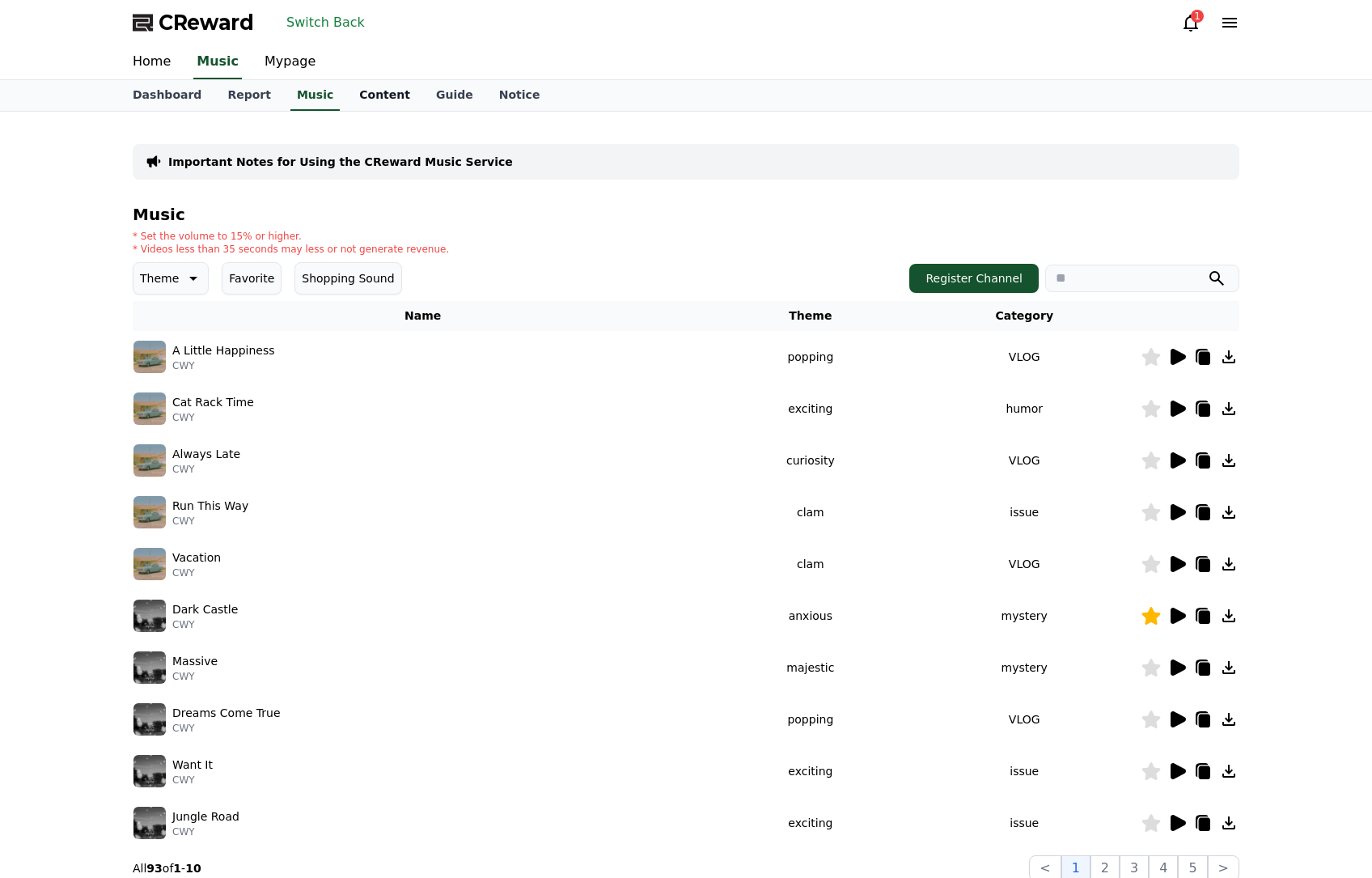 The height and width of the screenshot is (878, 1372). Describe the element at coordinates (151, 62) in the screenshot. I see `a: Home` at that location.